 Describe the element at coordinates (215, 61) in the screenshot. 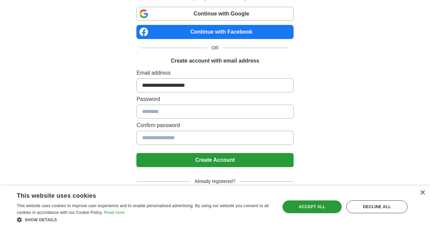

I see `h1: Create account with email address` at that location.